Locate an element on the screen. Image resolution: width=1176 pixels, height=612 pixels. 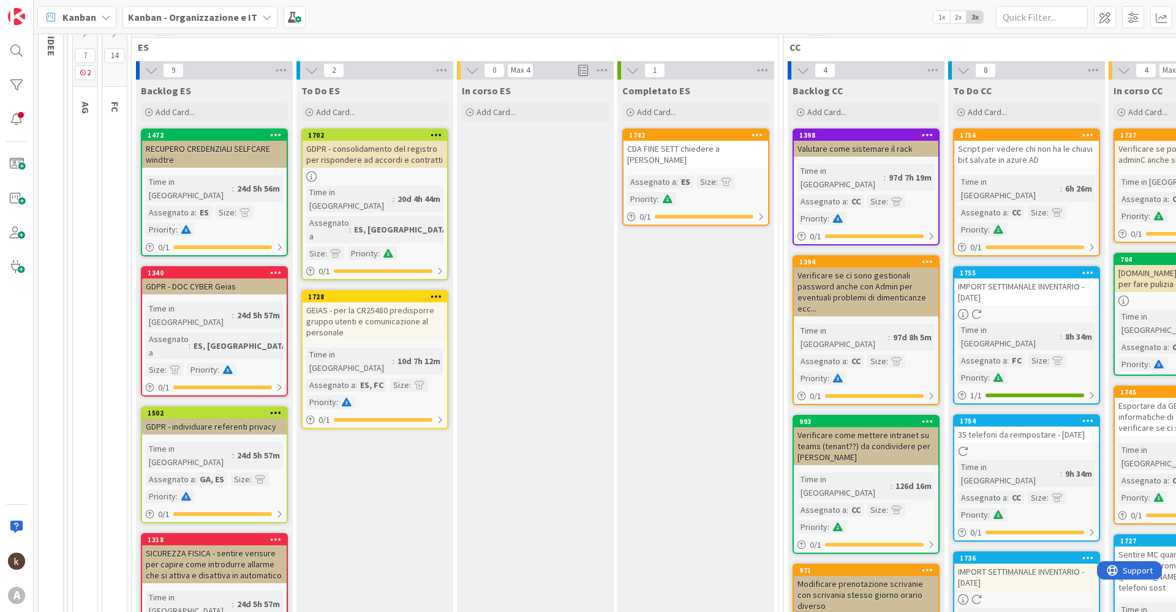
div: GDPR - DOC CYBER Geias is located at coordinates (214, 287).